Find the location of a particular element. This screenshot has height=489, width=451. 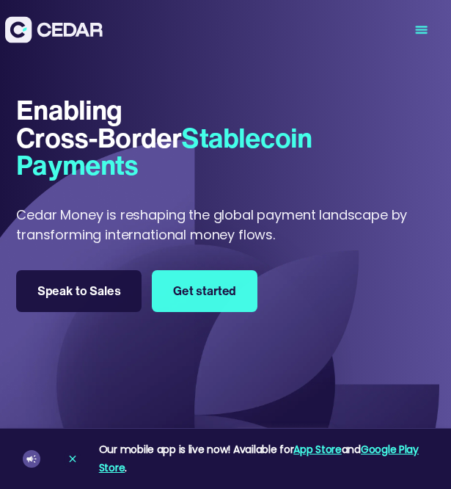

span: App Store is located at coordinates (317, 449).